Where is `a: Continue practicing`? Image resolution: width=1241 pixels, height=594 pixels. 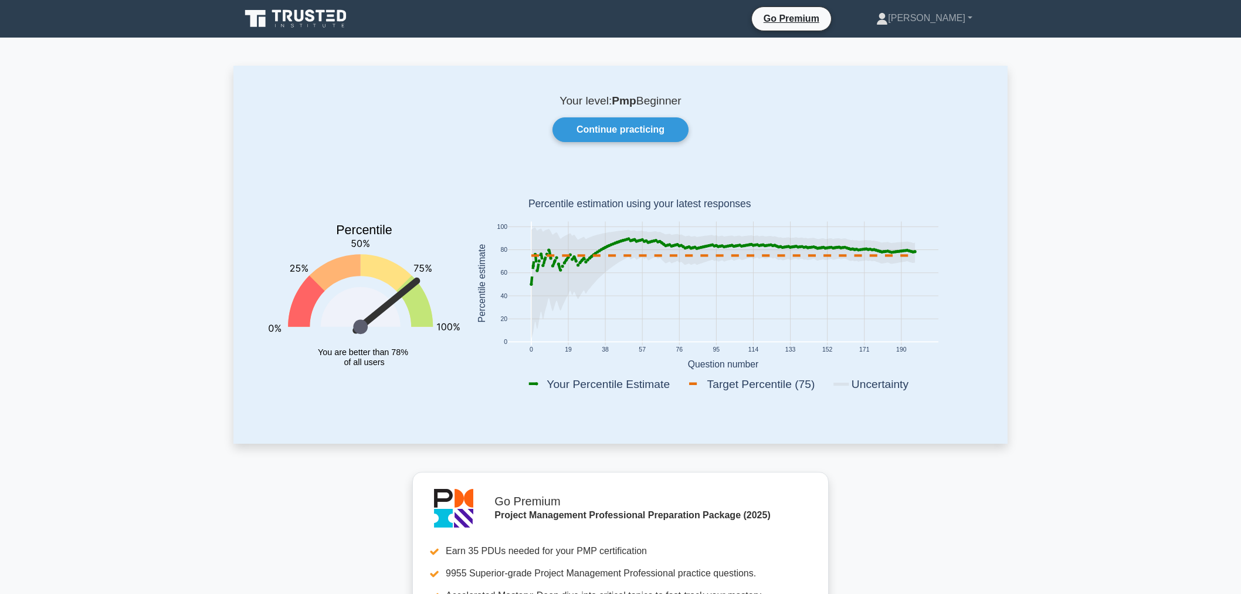
a: Continue practicing is located at coordinates (621, 130).